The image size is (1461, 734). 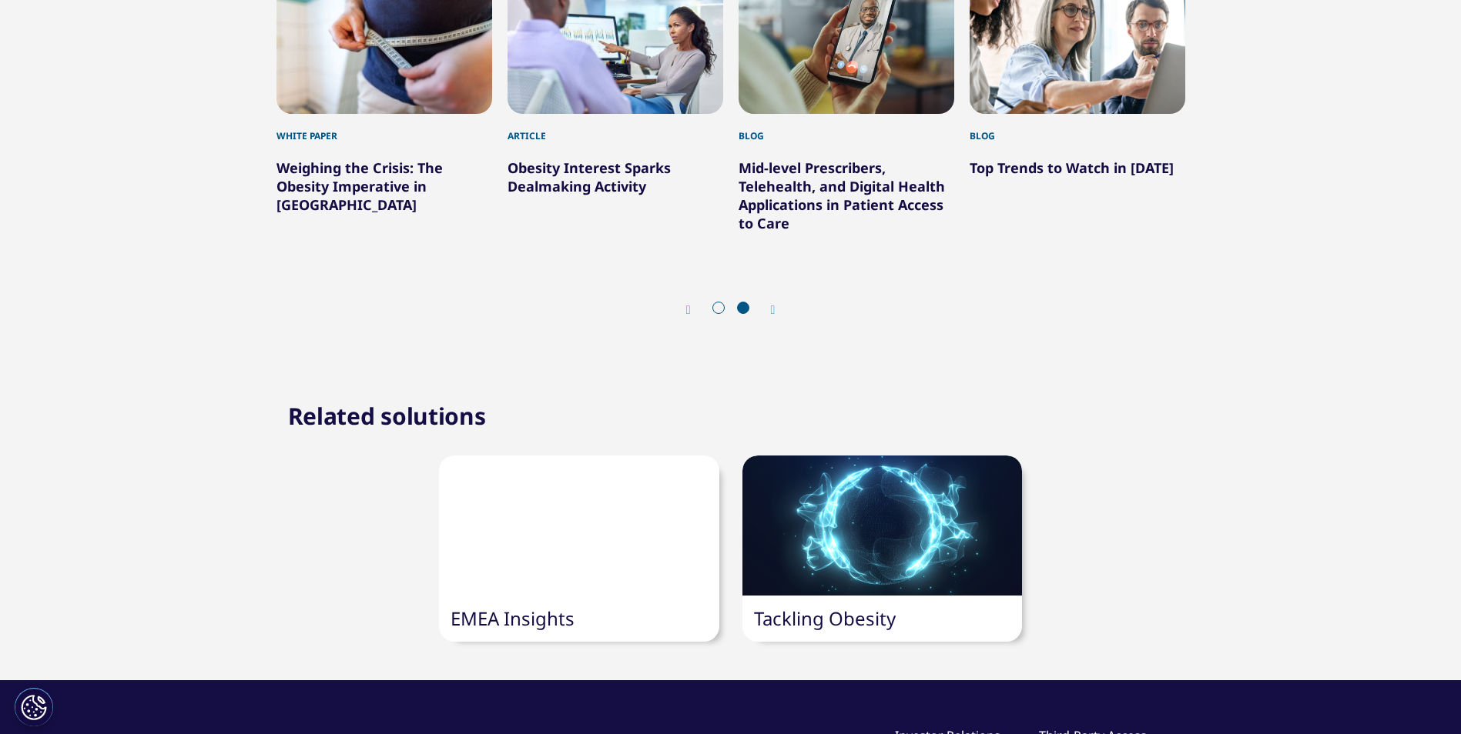 I want to click on a: Mid-level Prescribers, Telehealth, and Digital Health Applications in Patient Access to Care, so click(x=842, y=196).